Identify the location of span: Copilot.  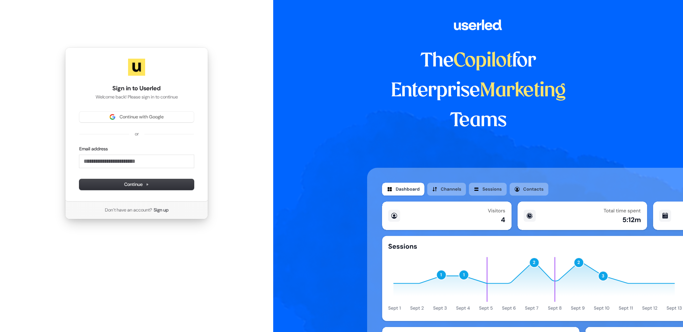
(483, 61).